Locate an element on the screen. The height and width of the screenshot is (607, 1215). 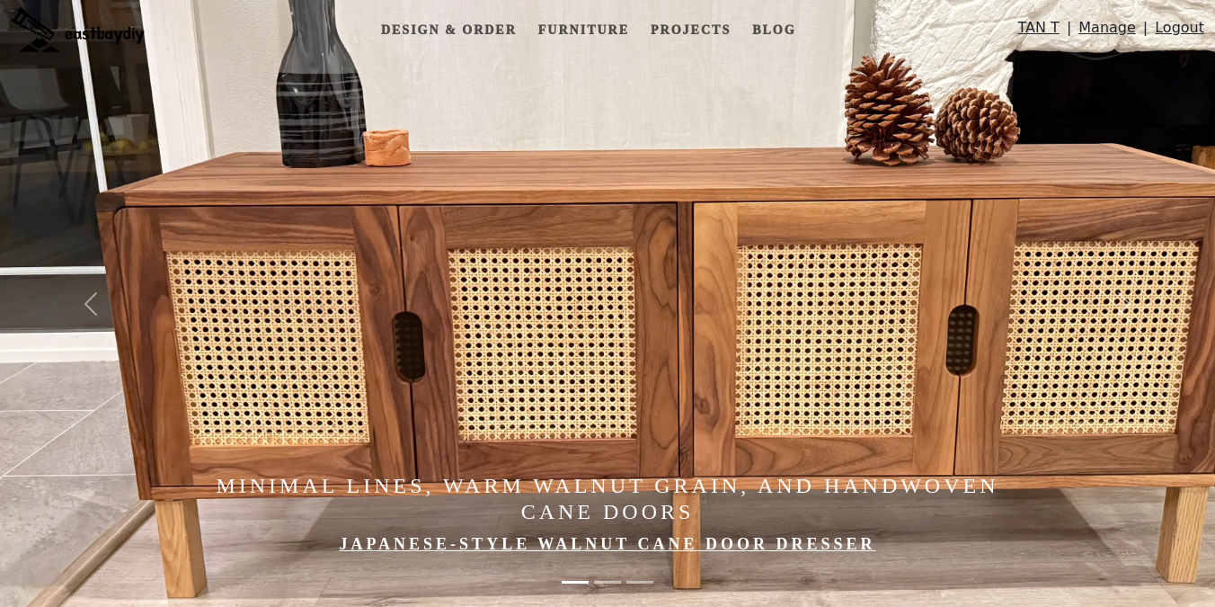
button: Minimal Lines, Warm Walnut Grain, and Handwoven Cane Doors is located at coordinates (575, 582).